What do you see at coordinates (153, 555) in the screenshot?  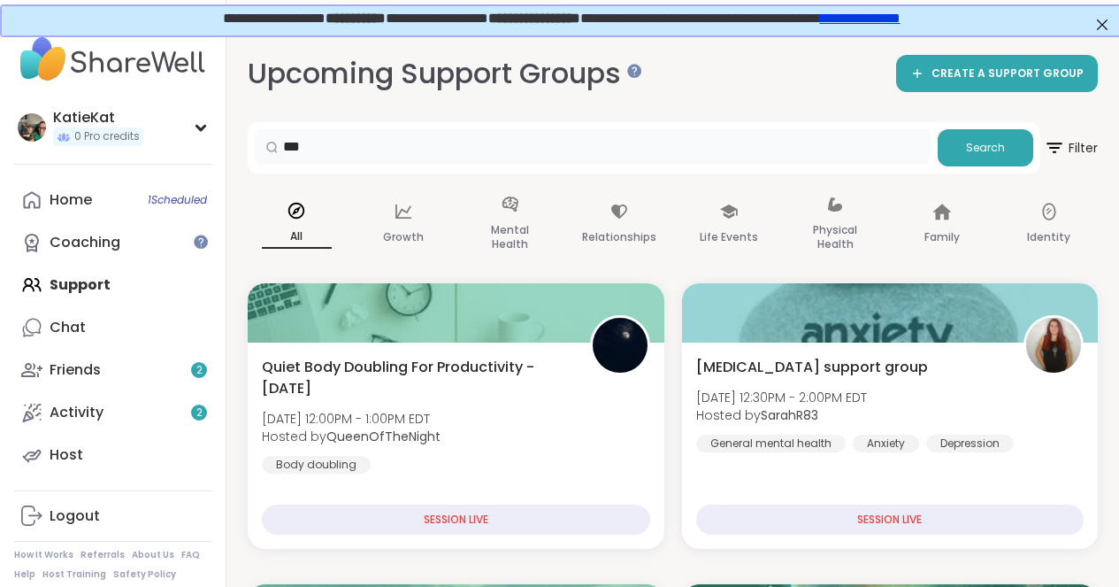 I see `a: About Us` at bounding box center [153, 555].